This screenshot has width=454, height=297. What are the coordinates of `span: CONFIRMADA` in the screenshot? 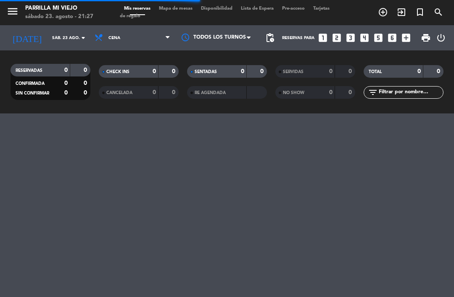 It's located at (30, 84).